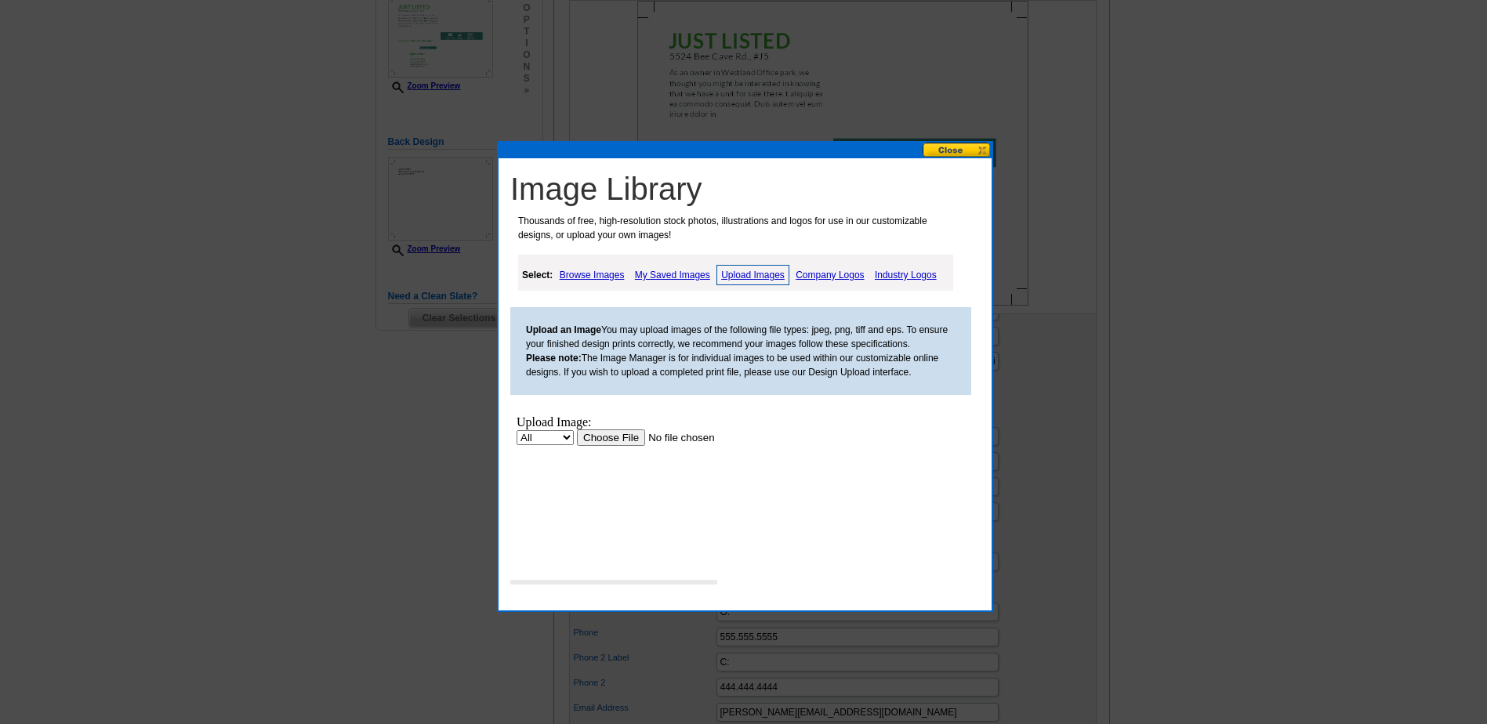 This screenshot has height=724, width=1487. Describe the element at coordinates (537, 275) in the screenshot. I see `strong: Select:` at that location.